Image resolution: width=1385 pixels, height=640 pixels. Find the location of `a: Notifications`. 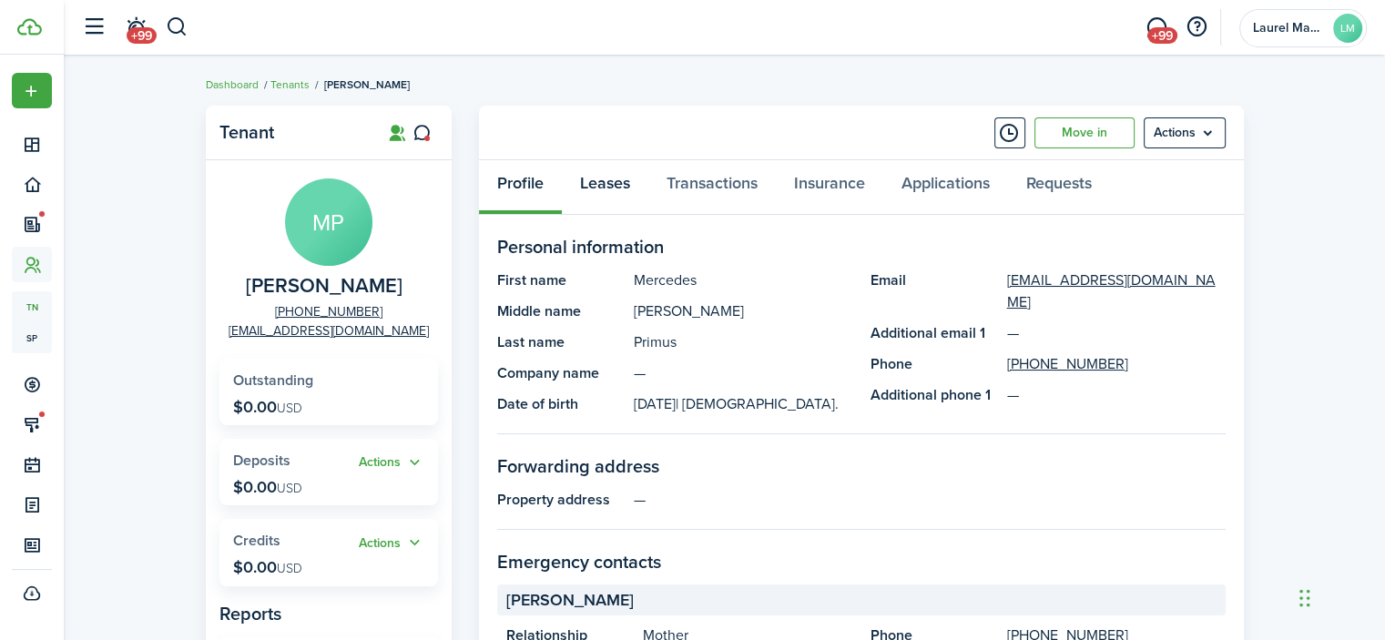

a: Notifications is located at coordinates (136, 27).